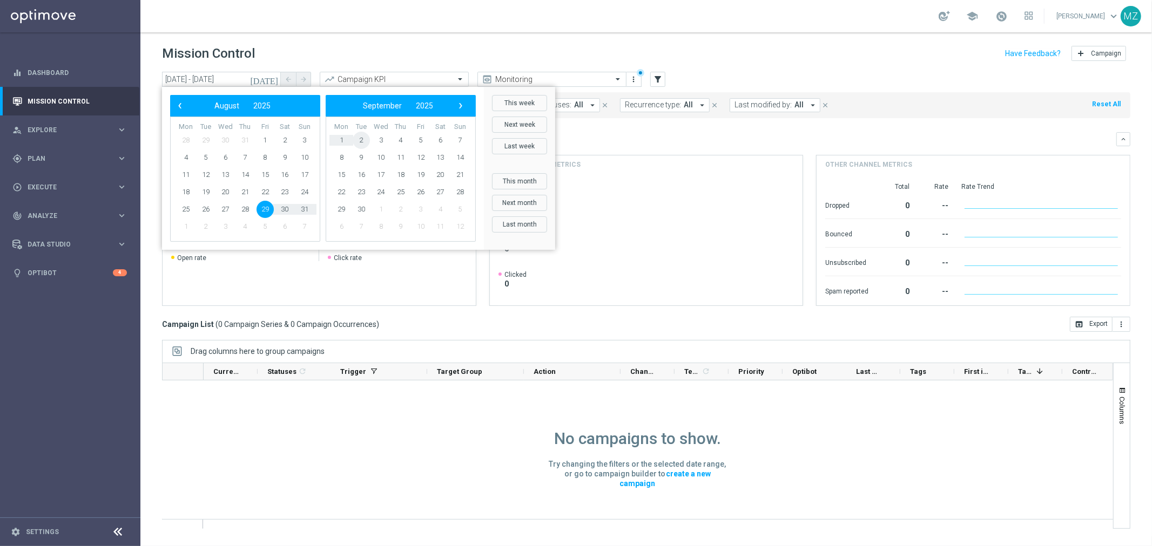  I want to click on button: August, so click(227, 106).